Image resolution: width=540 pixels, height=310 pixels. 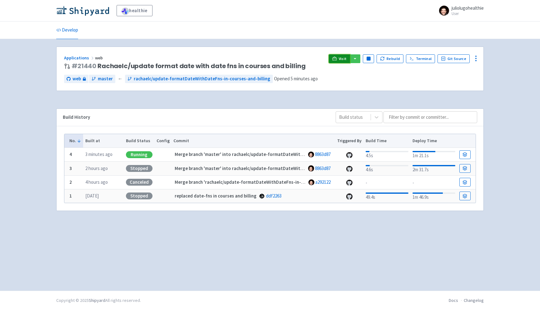 I want to click on a: Shipyard, so click(x=97, y=301).